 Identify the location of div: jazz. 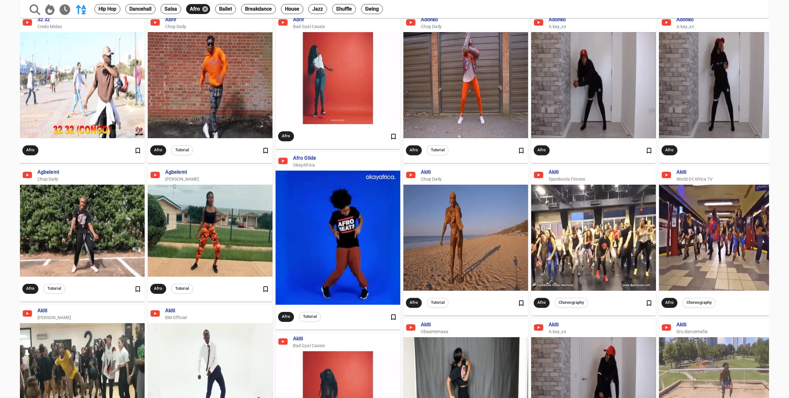
(318, 9).